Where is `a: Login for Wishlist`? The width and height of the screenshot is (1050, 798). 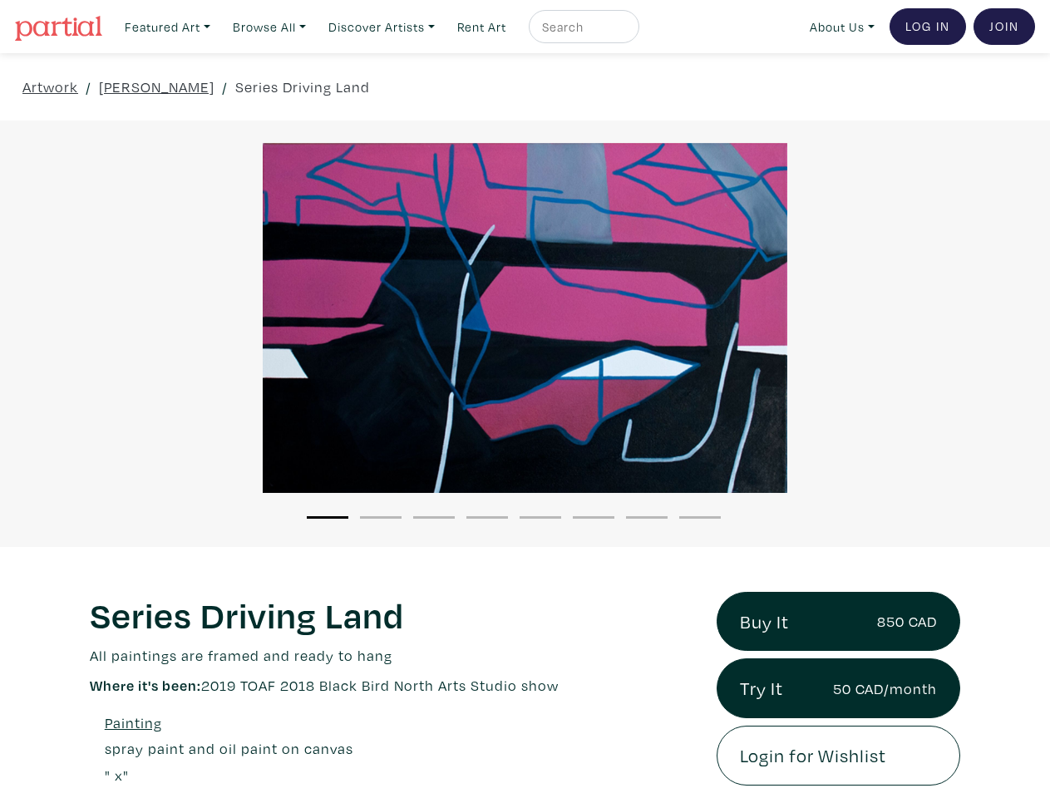 a: Login for Wishlist is located at coordinates (838, 756).